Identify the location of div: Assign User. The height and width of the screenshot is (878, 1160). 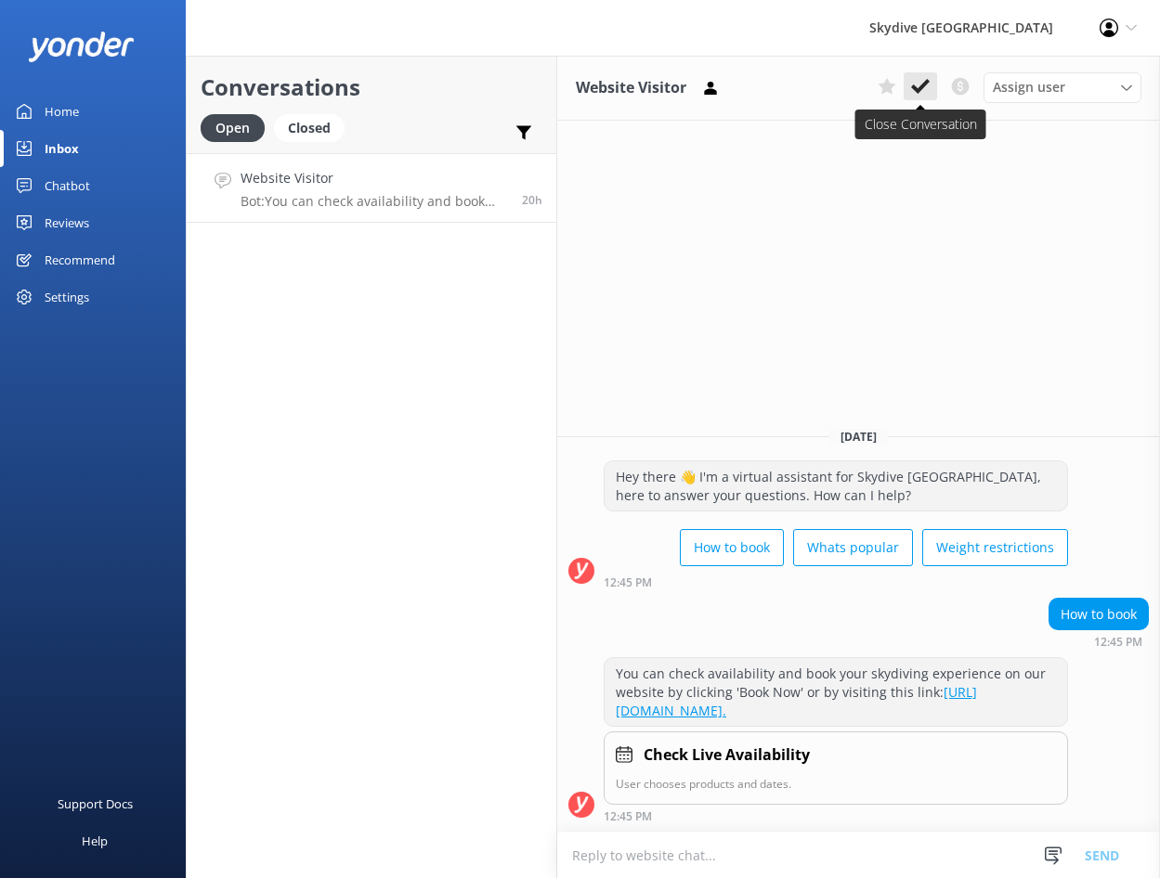
(1062, 87).